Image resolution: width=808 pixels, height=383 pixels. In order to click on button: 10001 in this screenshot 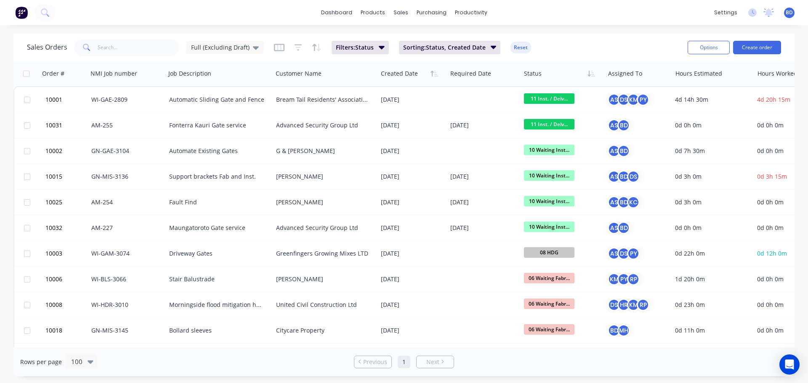, I will do `click(67, 100)`.